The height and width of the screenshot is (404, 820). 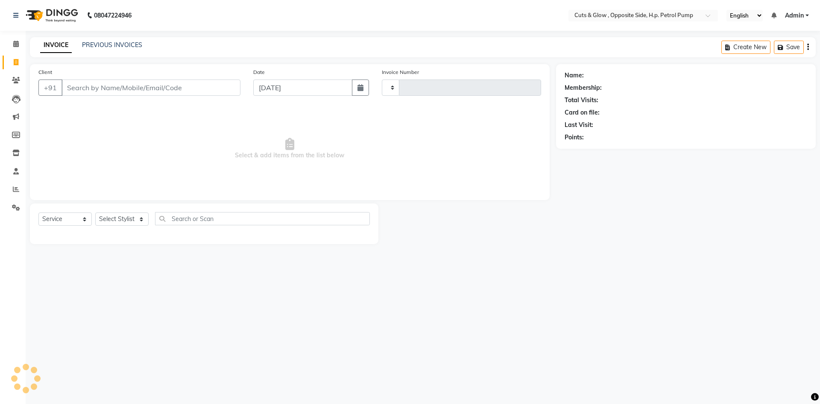 What do you see at coordinates (789, 47) in the screenshot?
I see `button: Save` at bounding box center [789, 47].